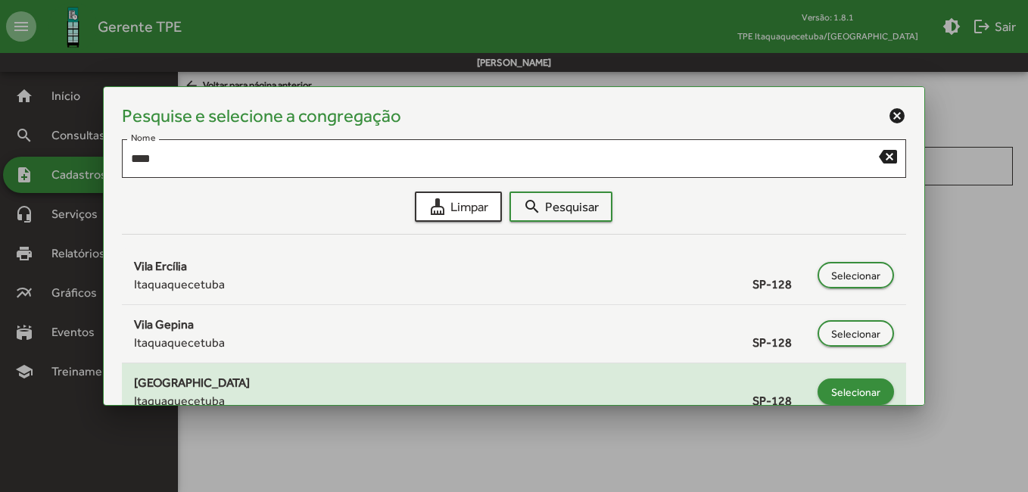  What do you see at coordinates (458, 207) in the screenshot?
I see `button: Limpar` at bounding box center [458, 207].